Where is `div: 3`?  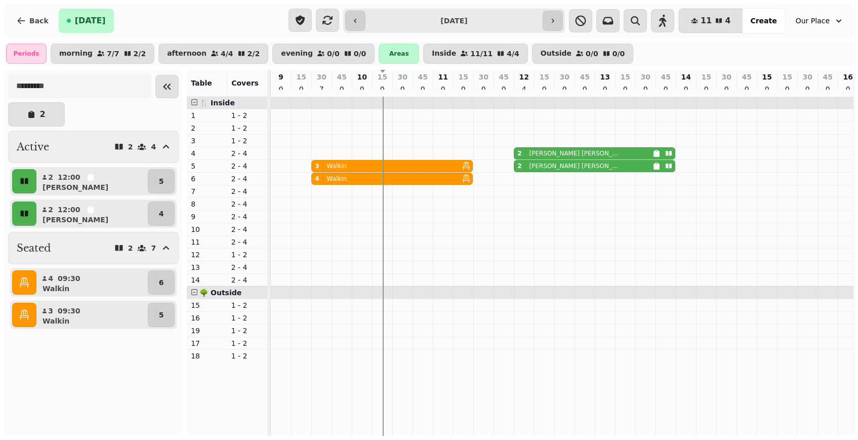
div: 3 is located at coordinates (317, 166).